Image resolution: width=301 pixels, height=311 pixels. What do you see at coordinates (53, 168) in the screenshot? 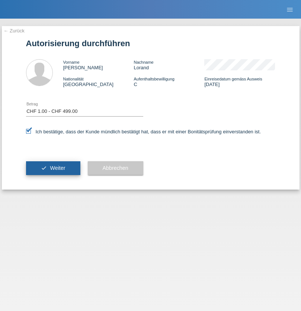
I see `button: check Weiter` at bounding box center [53, 168].